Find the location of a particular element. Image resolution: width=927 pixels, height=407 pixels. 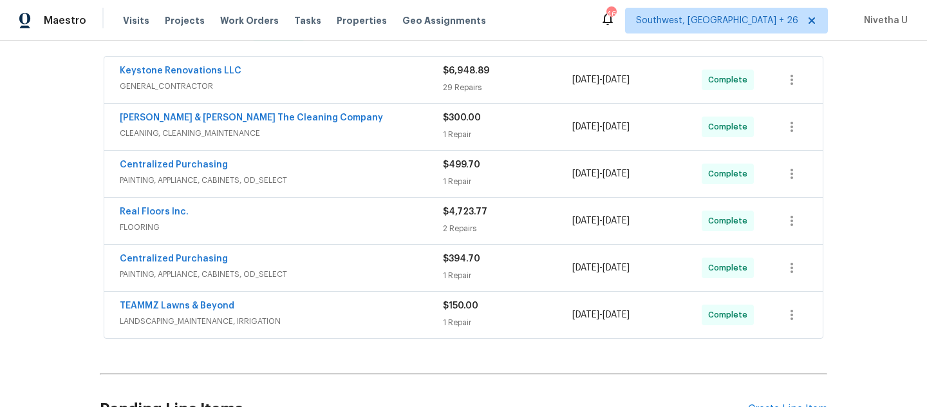

span: $6,948.89 is located at coordinates (466, 71).